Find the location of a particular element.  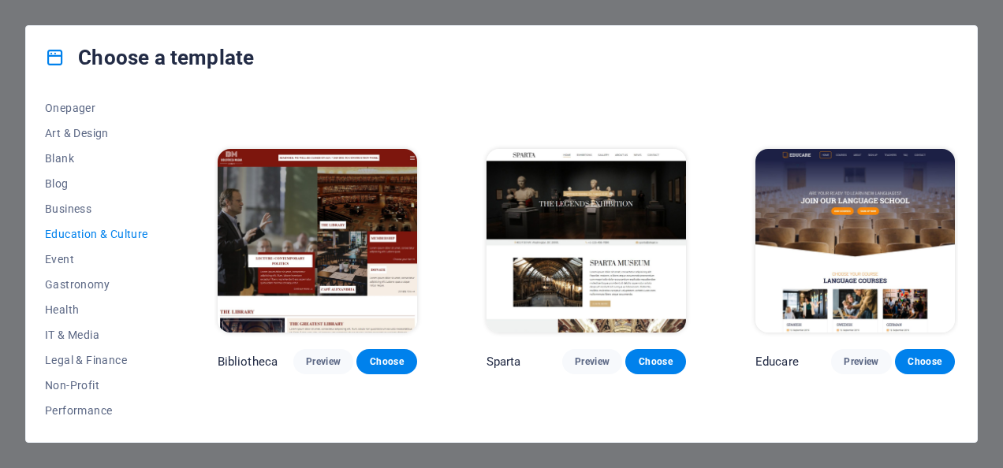

img: Bibliotheca is located at coordinates (317, 241).